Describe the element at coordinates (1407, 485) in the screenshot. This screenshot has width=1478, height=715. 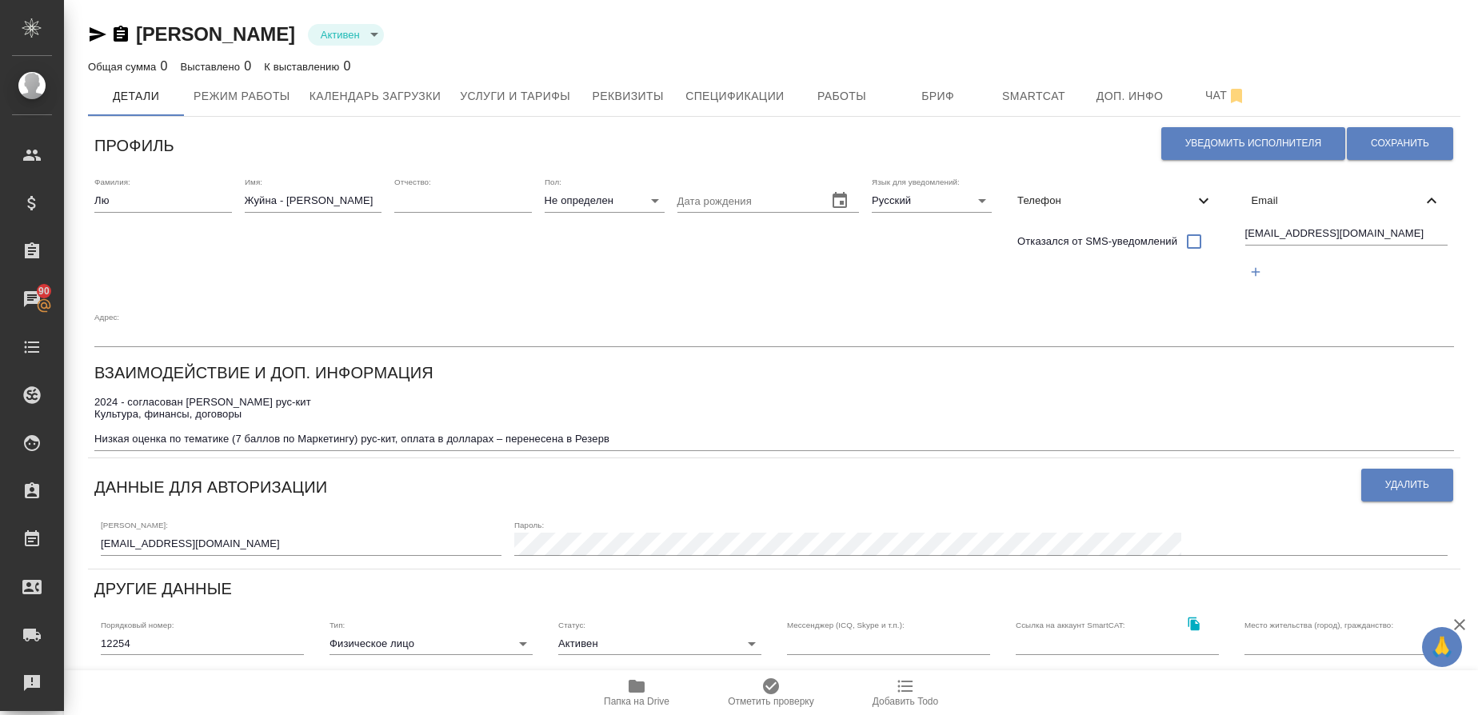
I see `span: Удалить` at that location.